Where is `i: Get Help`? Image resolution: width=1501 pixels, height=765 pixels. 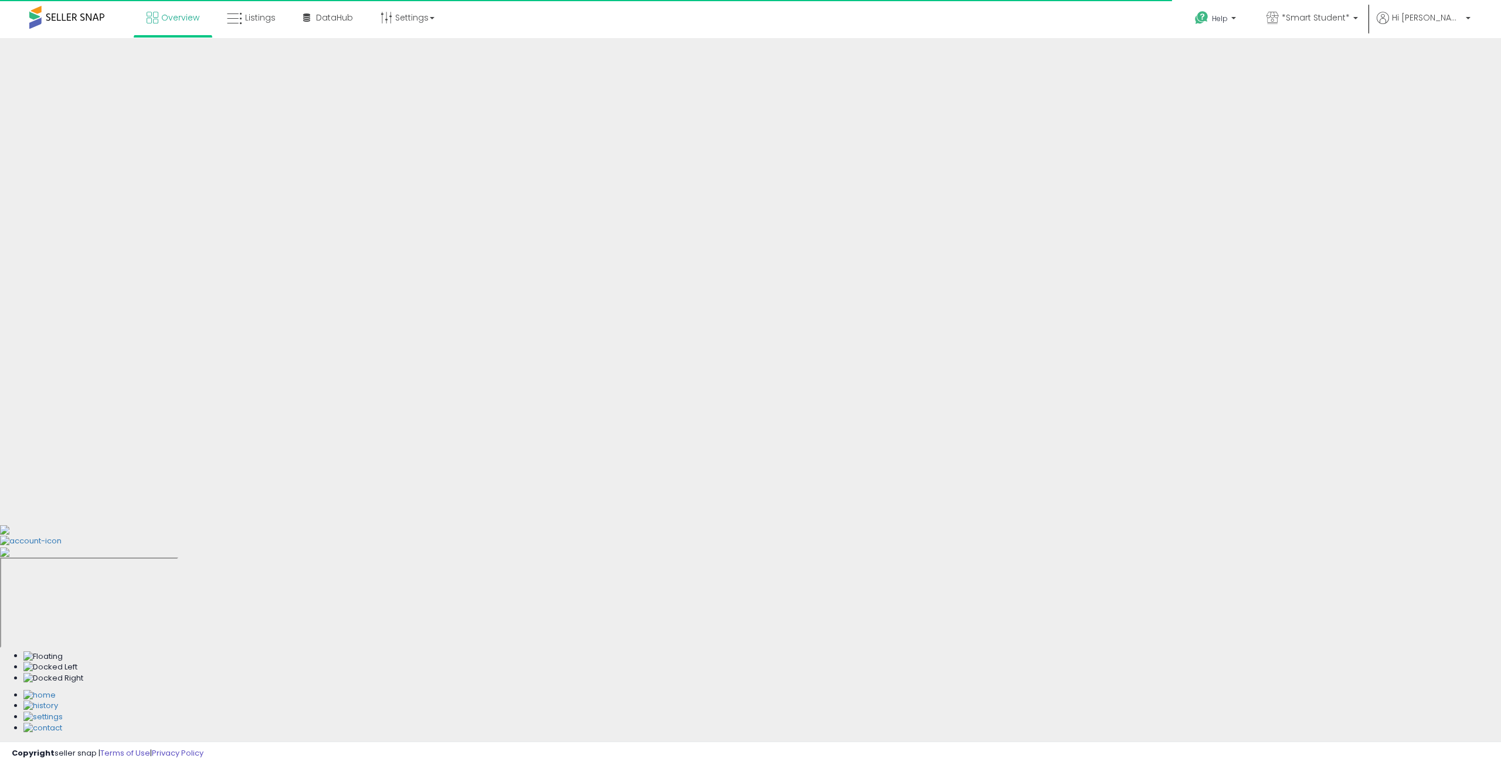
i: Get Help is located at coordinates (1201, 18).